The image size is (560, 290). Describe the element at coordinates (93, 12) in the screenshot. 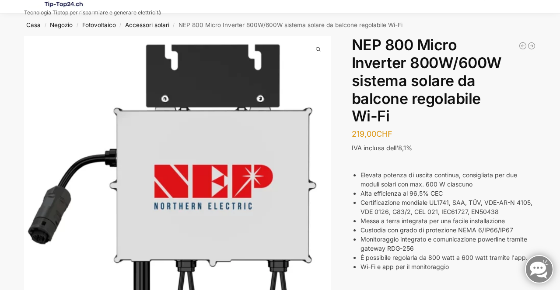

I see `font: Tecnologia Tiptop per risparmiare e generare elettricità` at that location.